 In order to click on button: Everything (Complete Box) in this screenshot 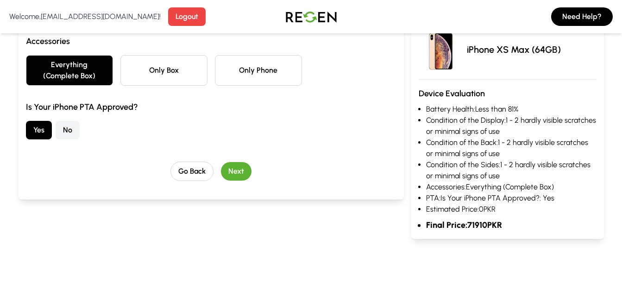, I will do `click(69, 70)`.